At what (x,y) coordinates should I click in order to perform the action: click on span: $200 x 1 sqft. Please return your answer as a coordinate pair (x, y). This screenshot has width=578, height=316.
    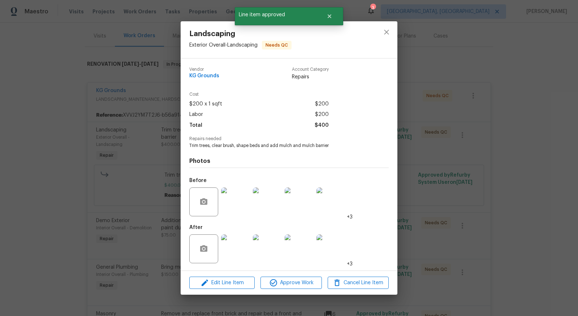
    Looking at the image, I should click on (206, 104).